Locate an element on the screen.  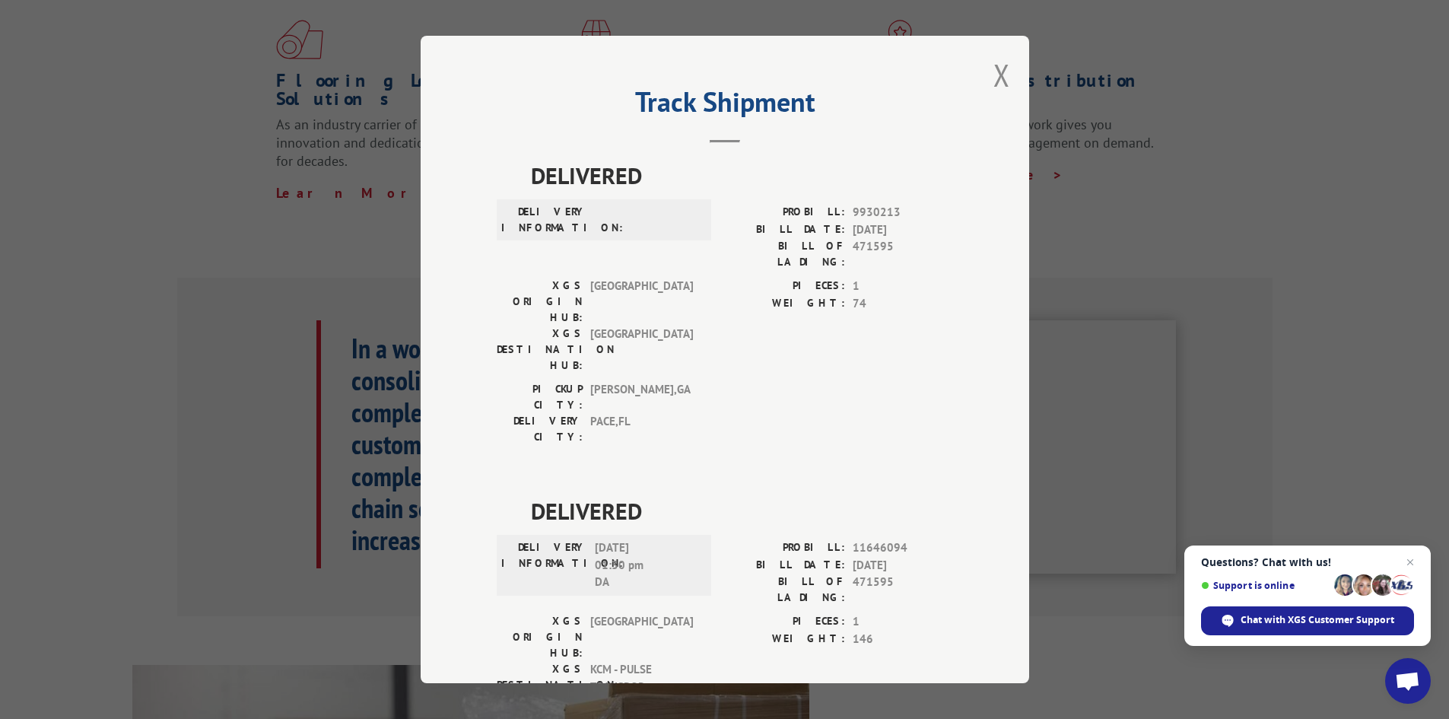
span: Support is online is located at coordinates (1265, 585).